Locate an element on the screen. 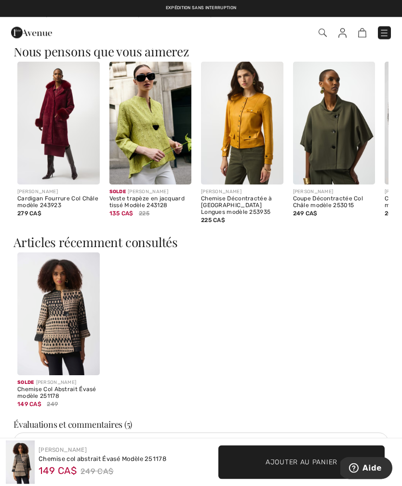  span: 279 CA$ is located at coordinates (29, 214).